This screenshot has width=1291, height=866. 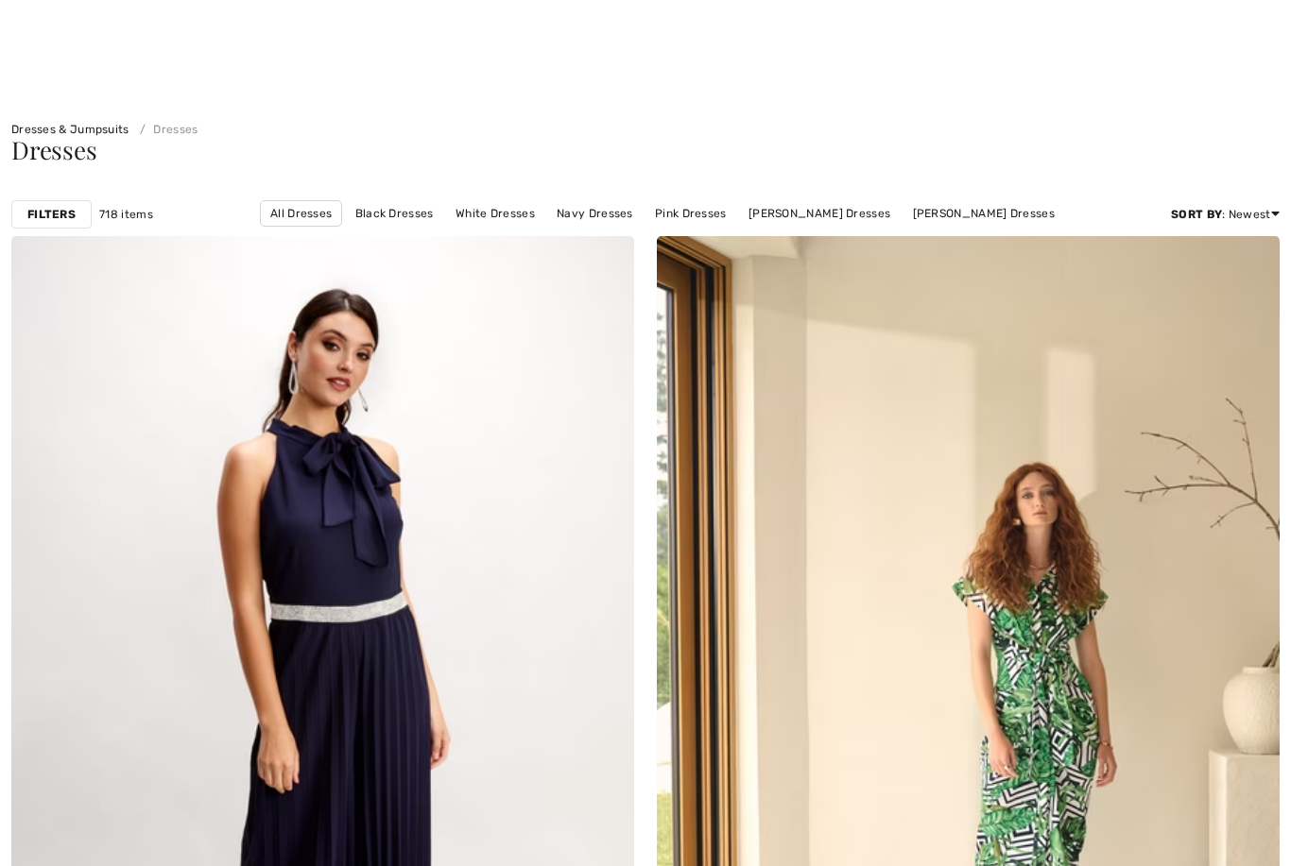 What do you see at coordinates (300, 214) in the screenshot?
I see `a: All Dresses` at bounding box center [300, 214].